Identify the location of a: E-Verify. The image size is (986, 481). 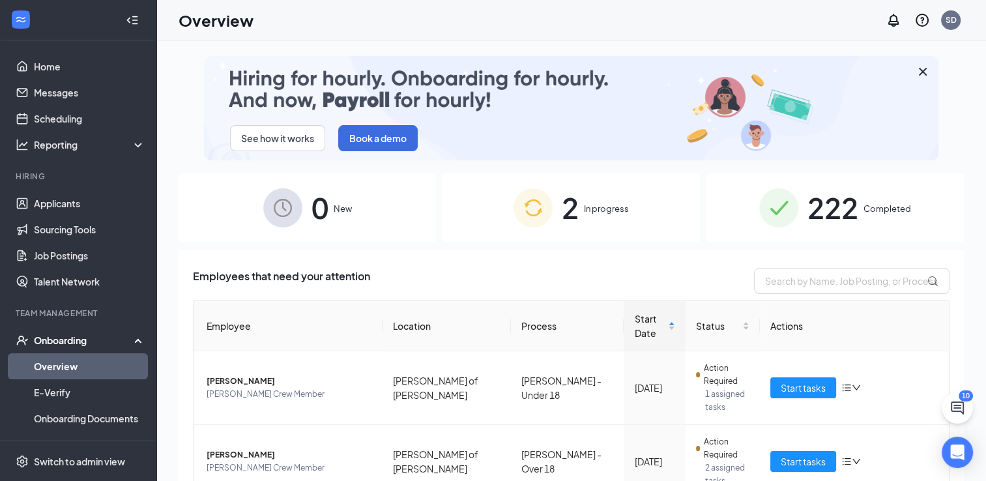
(89, 392).